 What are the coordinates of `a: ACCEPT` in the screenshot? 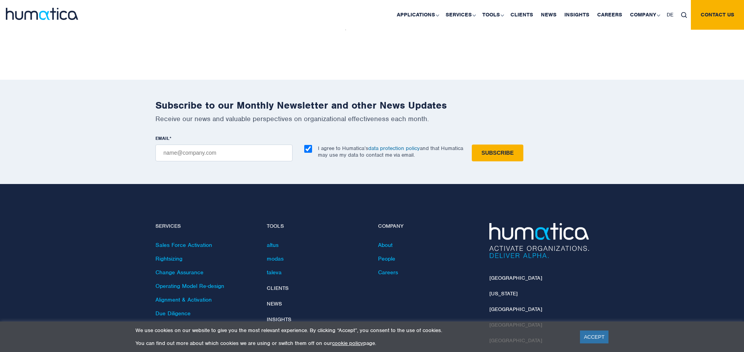 It's located at (594, 337).